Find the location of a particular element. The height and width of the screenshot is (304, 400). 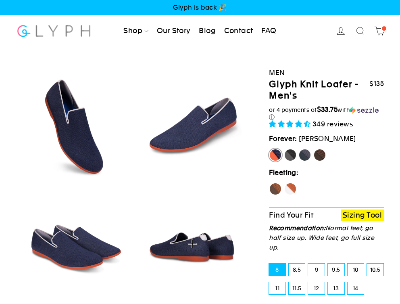

span: 4.71 stars is located at coordinates (291, 124).